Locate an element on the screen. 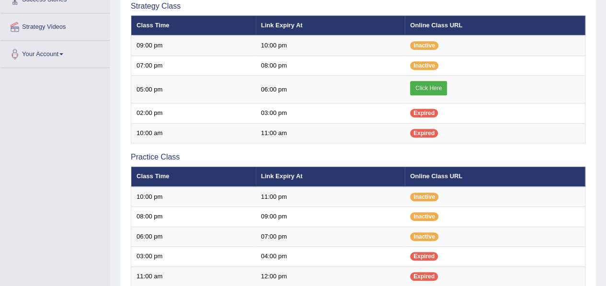  td: 02:00 pm is located at coordinates (194, 114).